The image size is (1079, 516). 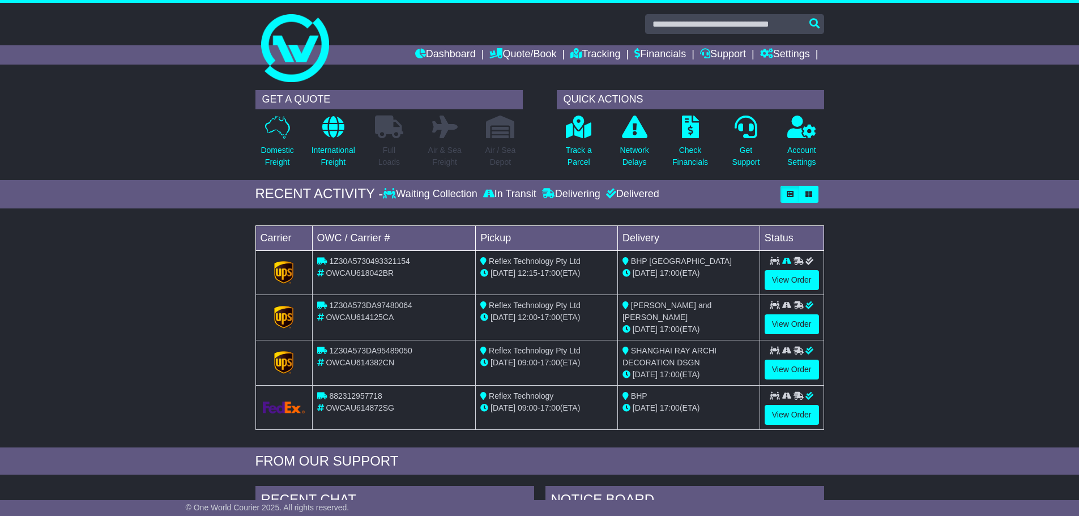 What do you see at coordinates (745, 156) in the screenshot?
I see `p: Get Support` at bounding box center [745, 156].